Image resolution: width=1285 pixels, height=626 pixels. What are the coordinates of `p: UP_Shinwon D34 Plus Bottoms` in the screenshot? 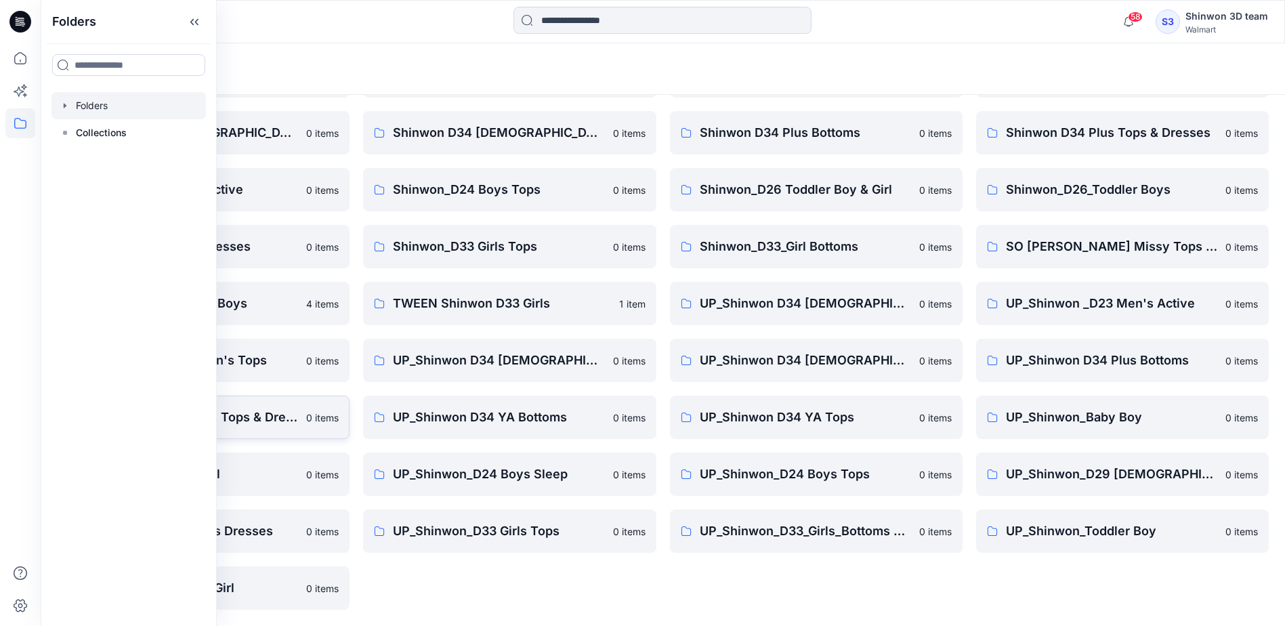 It's located at (1112, 360).